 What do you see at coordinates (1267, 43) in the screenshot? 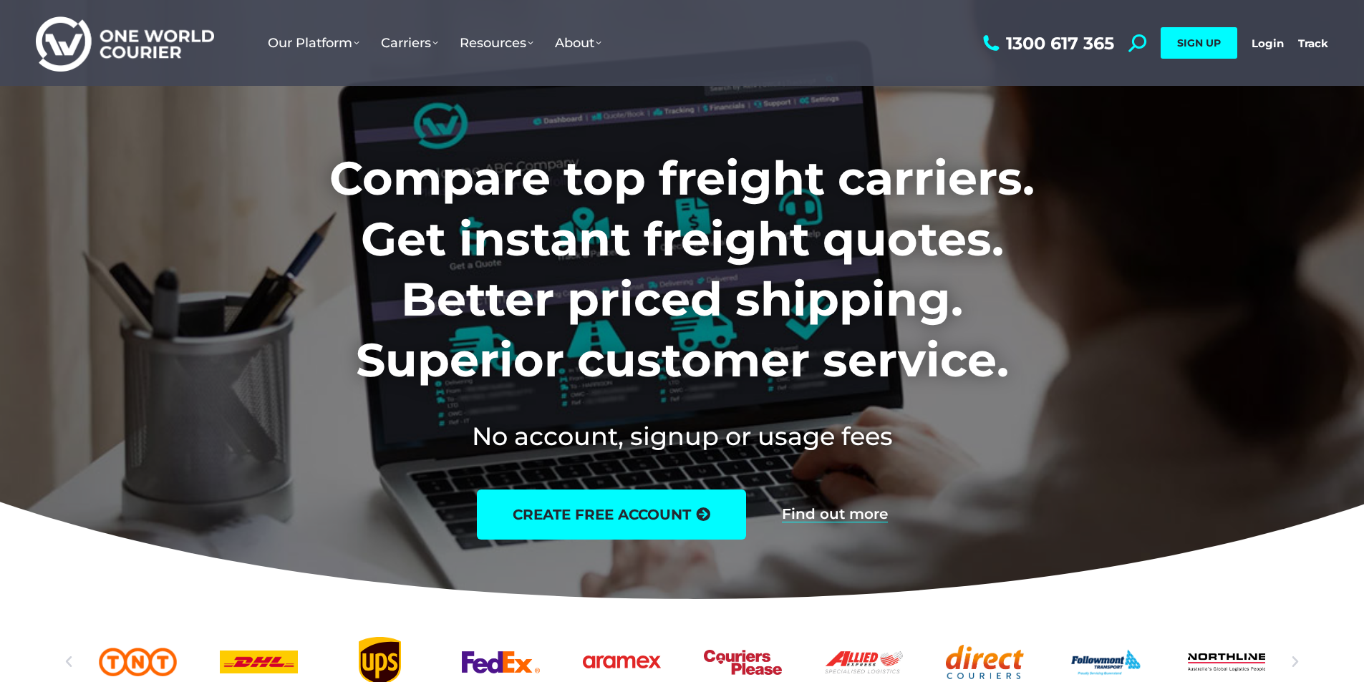
I see `a: Login` at bounding box center [1267, 43].